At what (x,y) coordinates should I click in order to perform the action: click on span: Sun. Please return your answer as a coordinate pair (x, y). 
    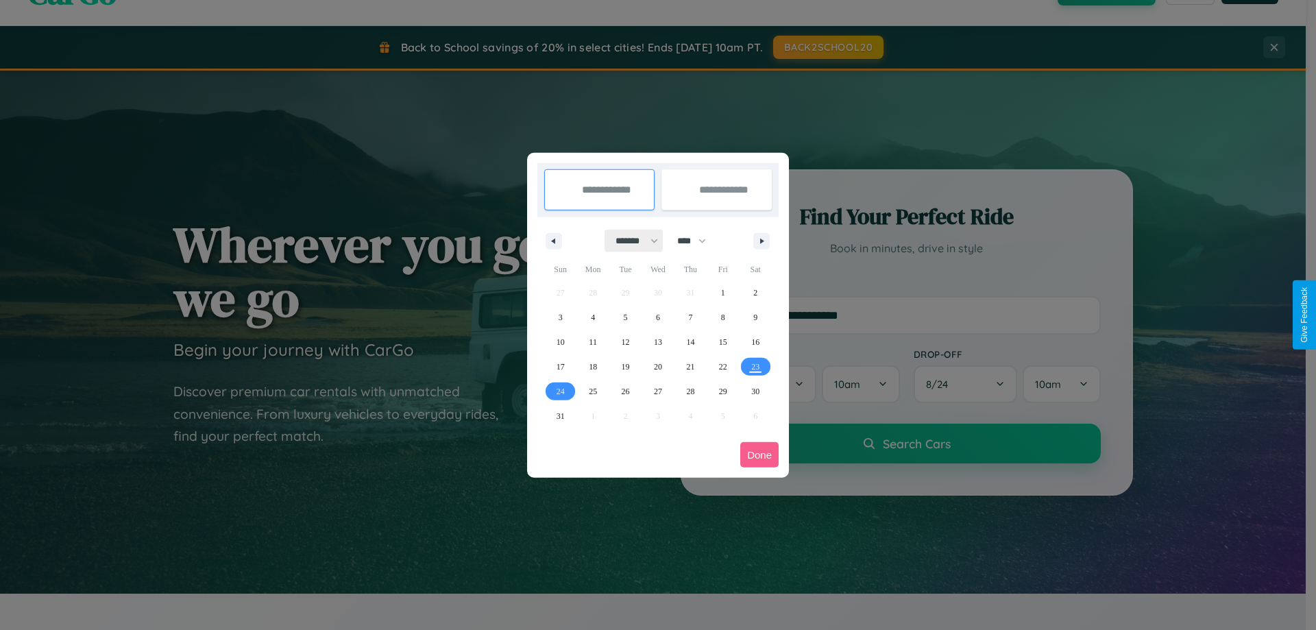
    Looking at the image, I should click on (560, 269).